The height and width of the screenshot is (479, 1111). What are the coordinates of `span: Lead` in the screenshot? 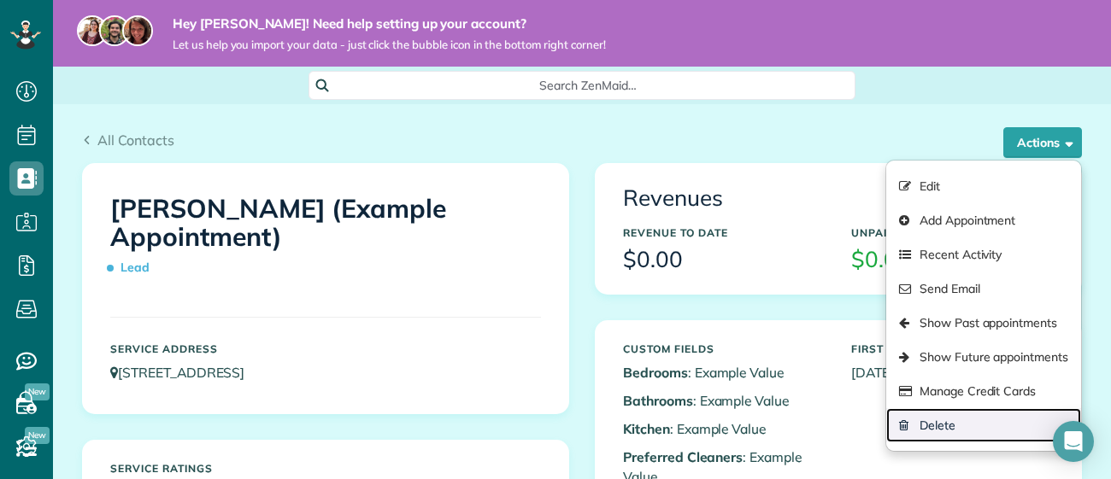 It's located at (133, 267).